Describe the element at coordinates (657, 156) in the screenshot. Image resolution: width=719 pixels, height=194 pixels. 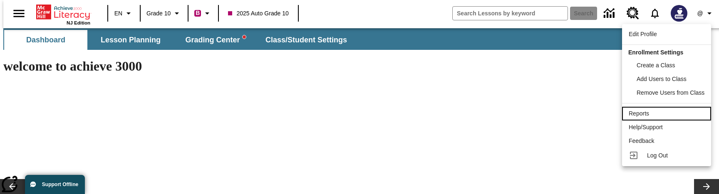
I see `span: Log Out` at that location.